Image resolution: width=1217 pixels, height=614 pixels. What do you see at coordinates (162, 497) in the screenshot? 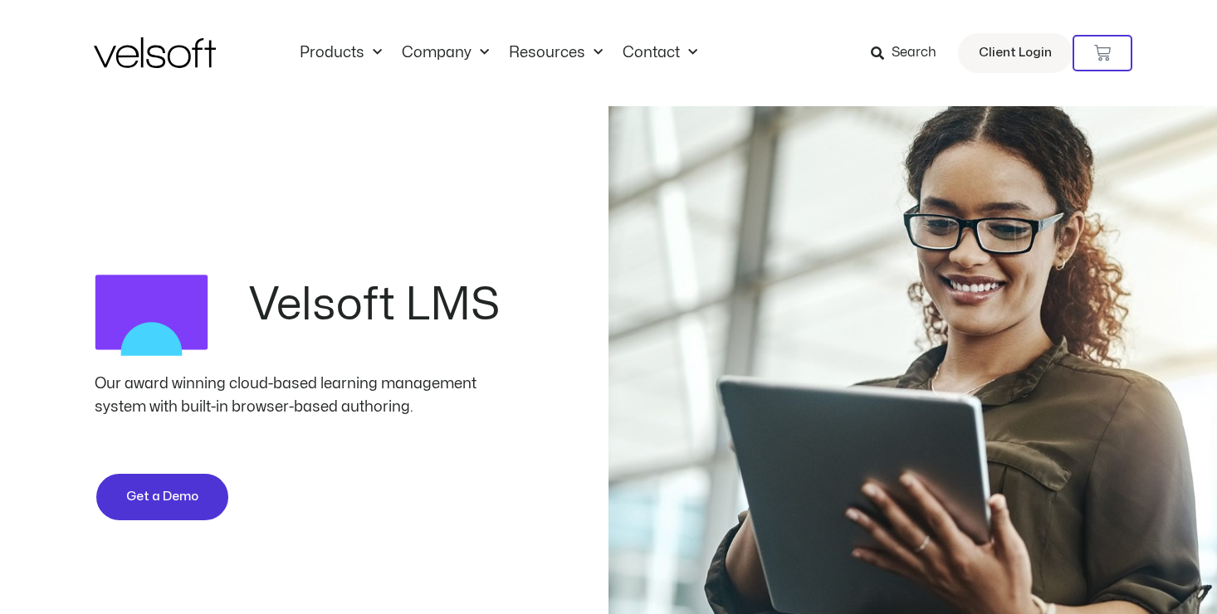
I see `span: Get a Demo` at bounding box center [162, 497].